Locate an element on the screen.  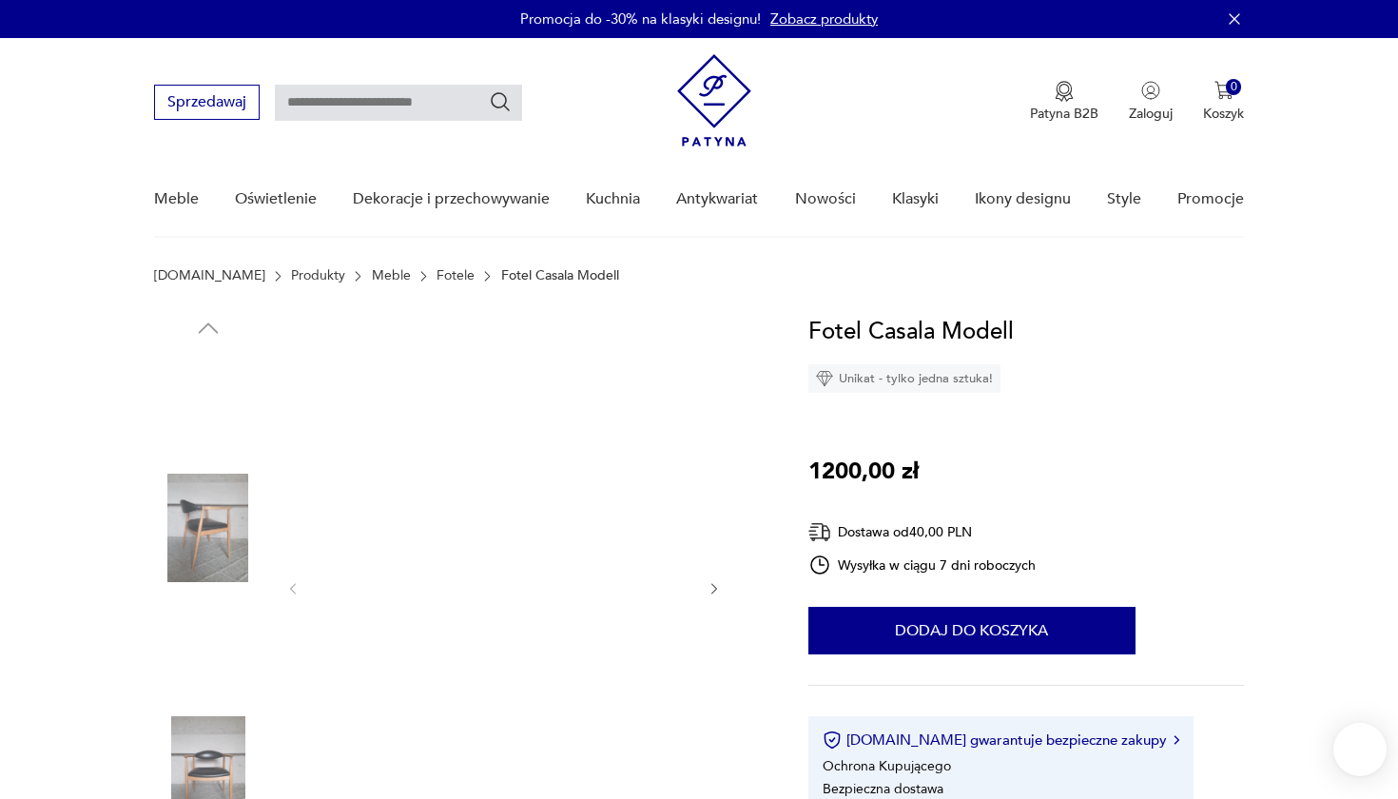
a: Dekoracje i przechowywanie is located at coordinates (451, 199).